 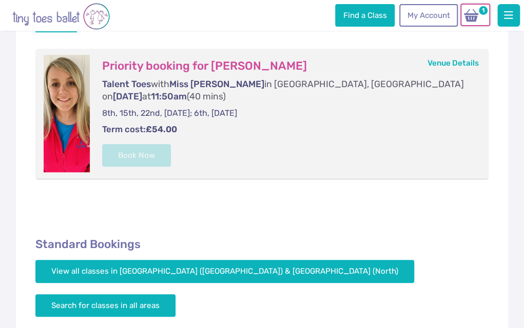 What do you see at coordinates (61, 16) in the screenshot?
I see `img: tiny toes ballet` at bounding box center [61, 16].